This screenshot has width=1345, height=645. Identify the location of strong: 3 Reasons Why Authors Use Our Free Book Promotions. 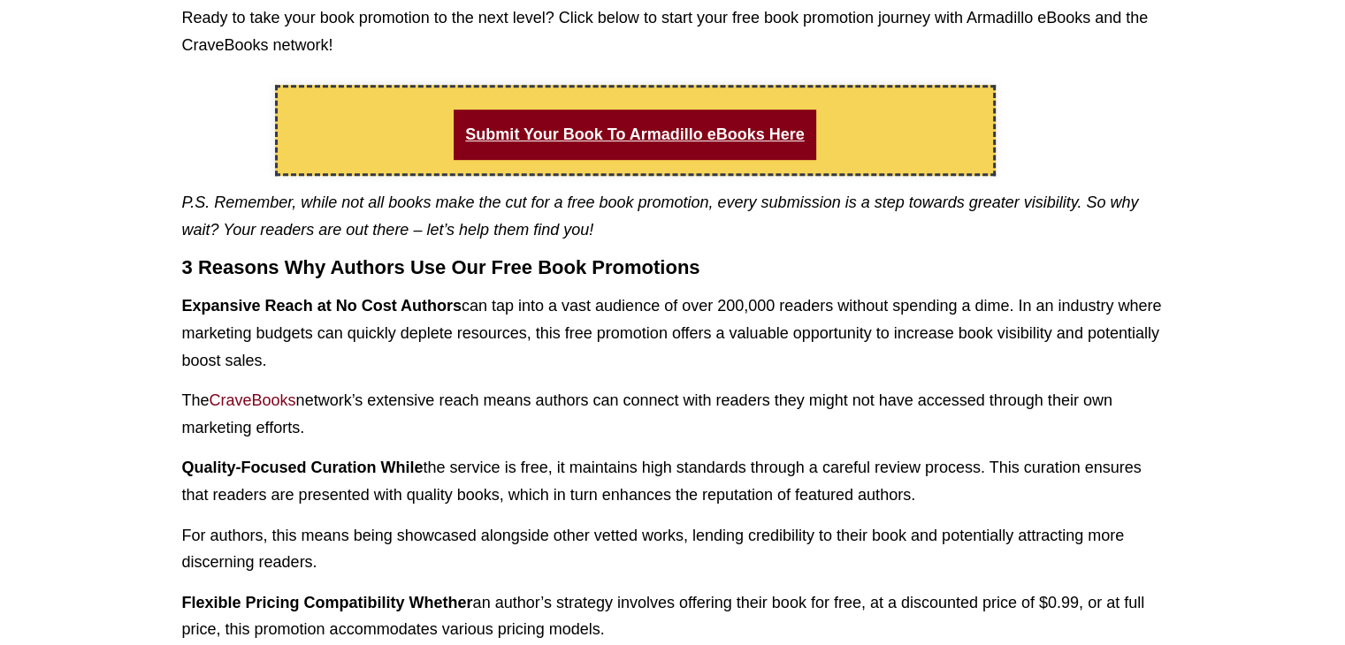
(441, 267).